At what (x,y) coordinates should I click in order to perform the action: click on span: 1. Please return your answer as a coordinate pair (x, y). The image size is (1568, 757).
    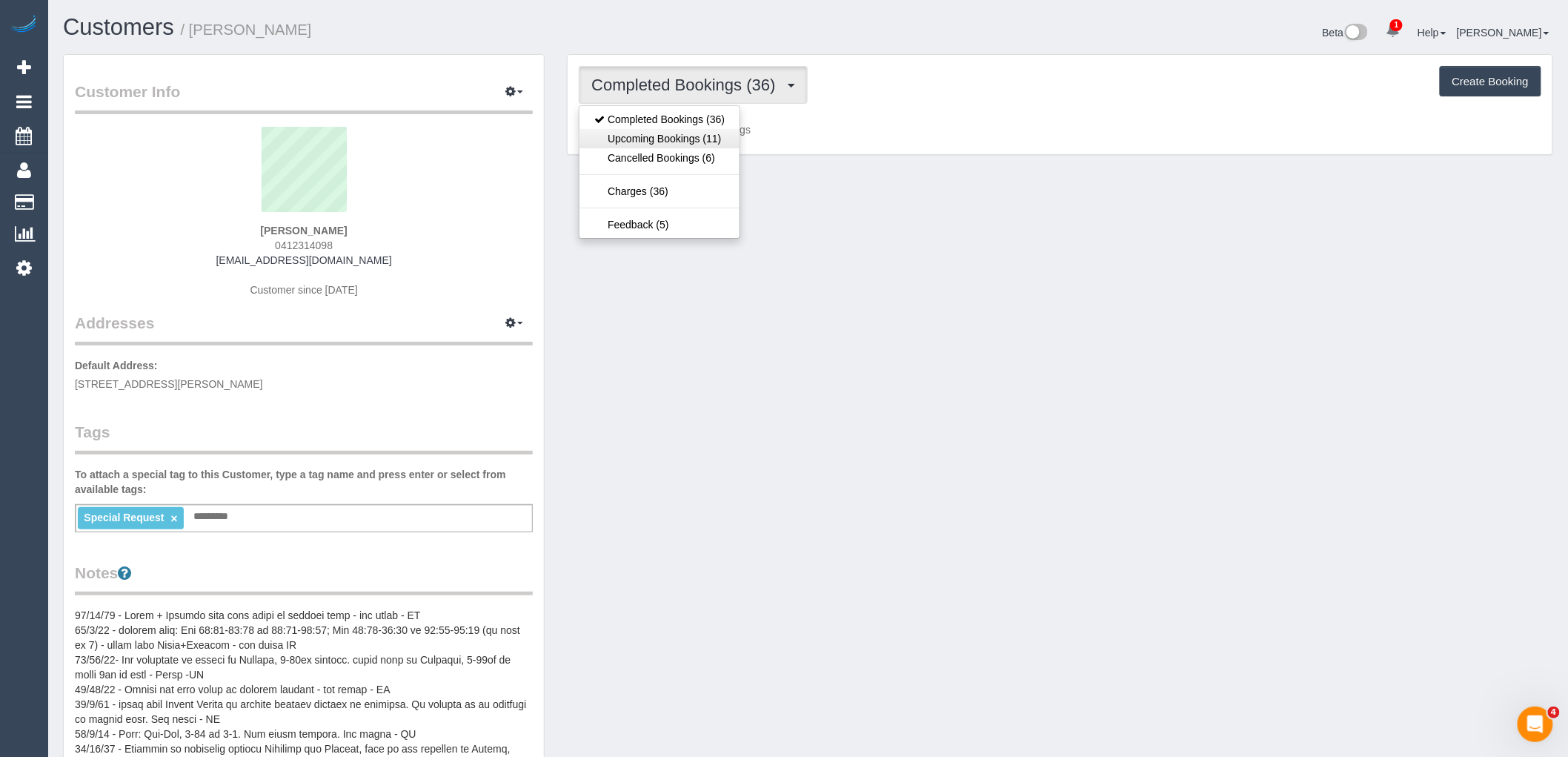
    Looking at the image, I should click on (1396, 25).